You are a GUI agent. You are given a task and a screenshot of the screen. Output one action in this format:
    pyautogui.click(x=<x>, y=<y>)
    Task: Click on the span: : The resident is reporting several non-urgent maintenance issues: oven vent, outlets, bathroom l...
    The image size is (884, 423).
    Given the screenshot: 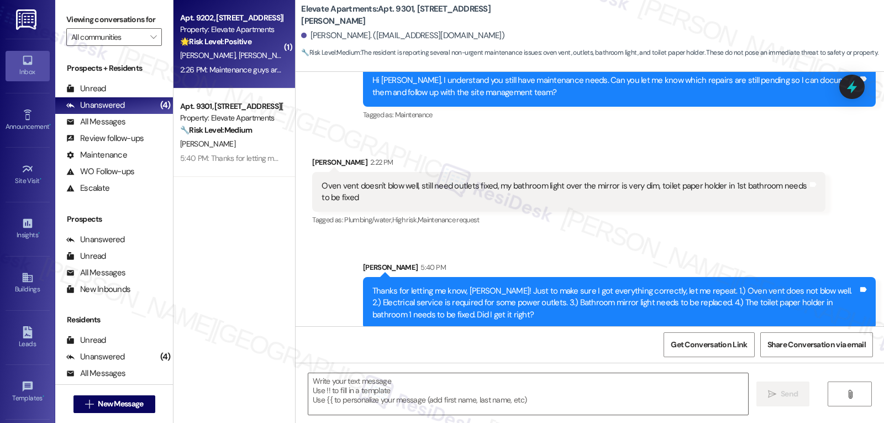 What is the action you would take?
    pyautogui.click(x=590, y=52)
    